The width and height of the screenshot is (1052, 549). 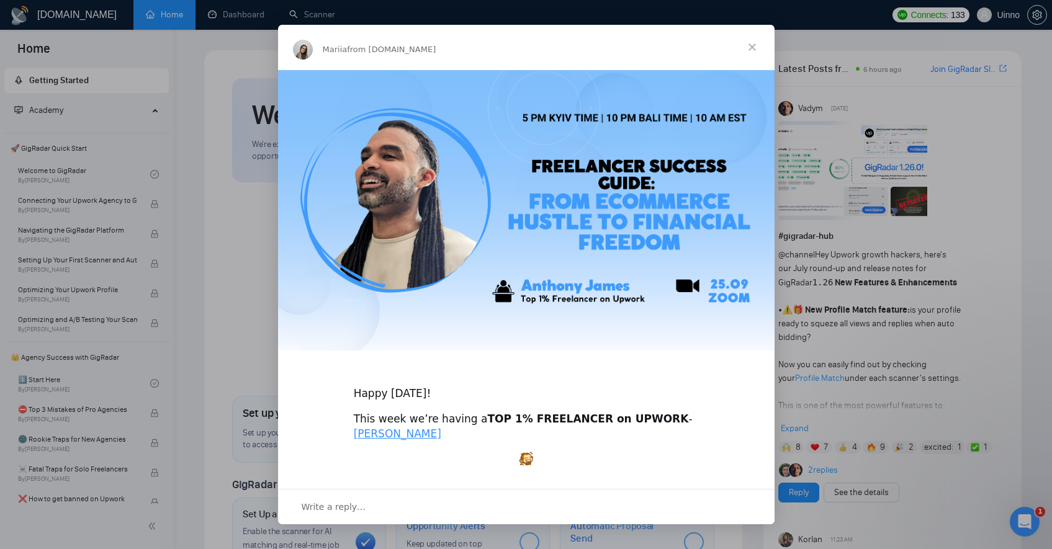 I want to click on img: :excited:, so click(x=526, y=459).